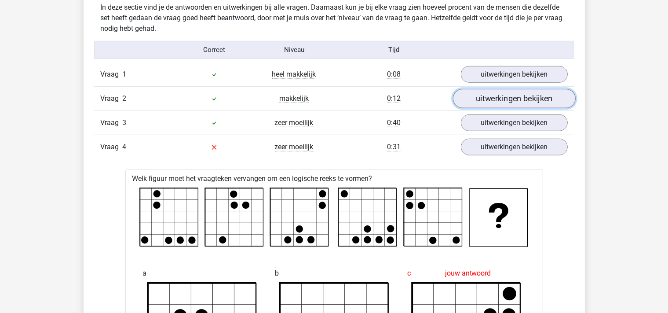 The image size is (668, 313). What do you see at coordinates (409, 273) in the screenshot?
I see `span: c` at bounding box center [409, 273].